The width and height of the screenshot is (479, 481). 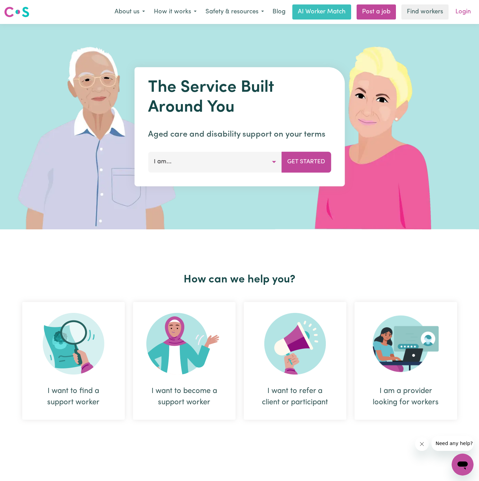 I want to click on a: Blog, so click(x=279, y=12).